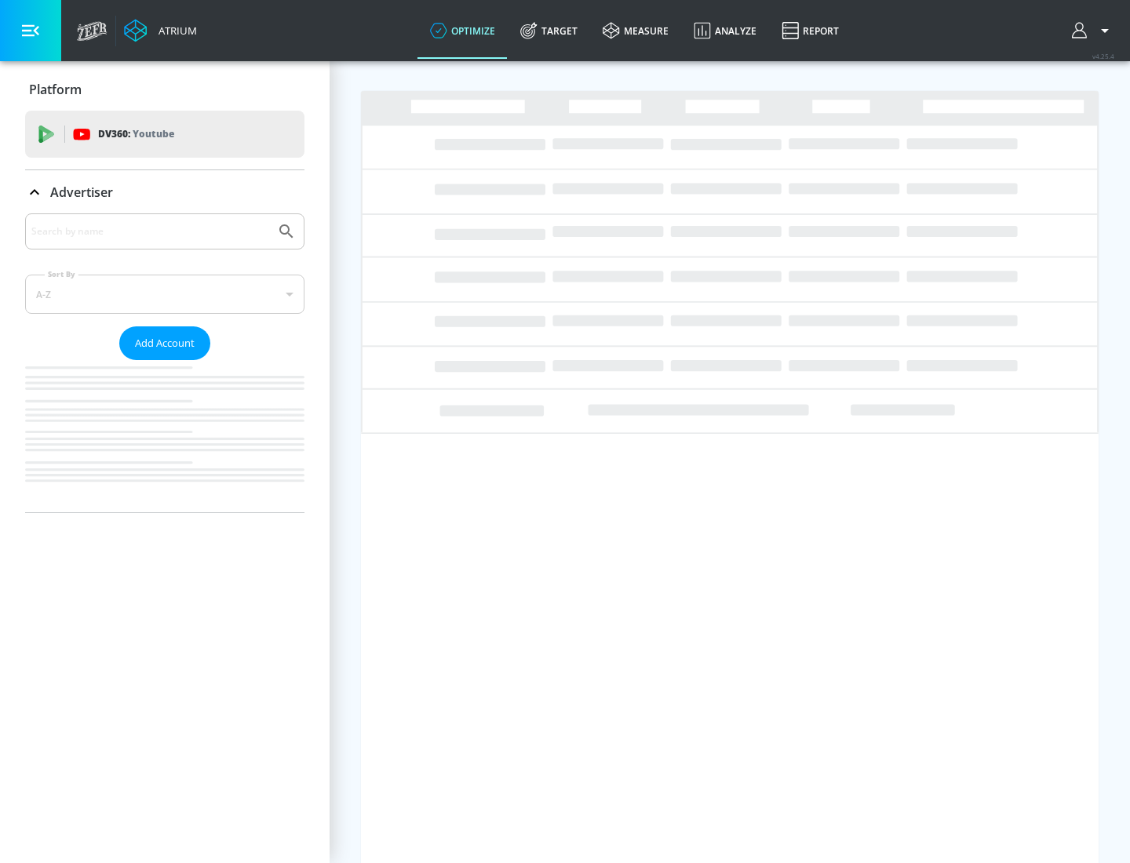 The image size is (1130, 863). Describe the element at coordinates (153, 133) in the screenshot. I see `p: Youtube` at that location.